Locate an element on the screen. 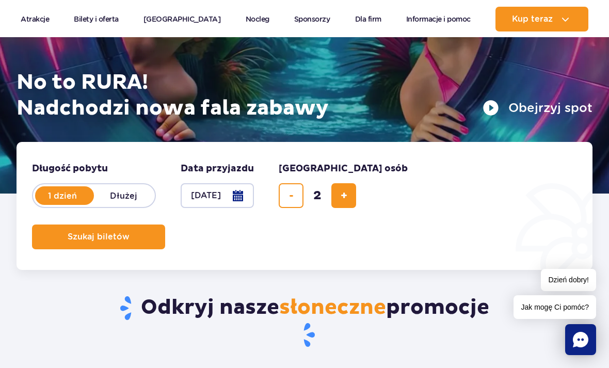 This screenshot has width=609, height=368. button: usuń bilet is located at coordinates (291, 196).